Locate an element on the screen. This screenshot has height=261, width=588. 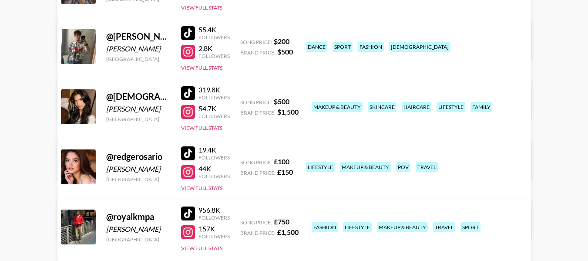
strong: £ 150 is located at coordinates (285, 172).